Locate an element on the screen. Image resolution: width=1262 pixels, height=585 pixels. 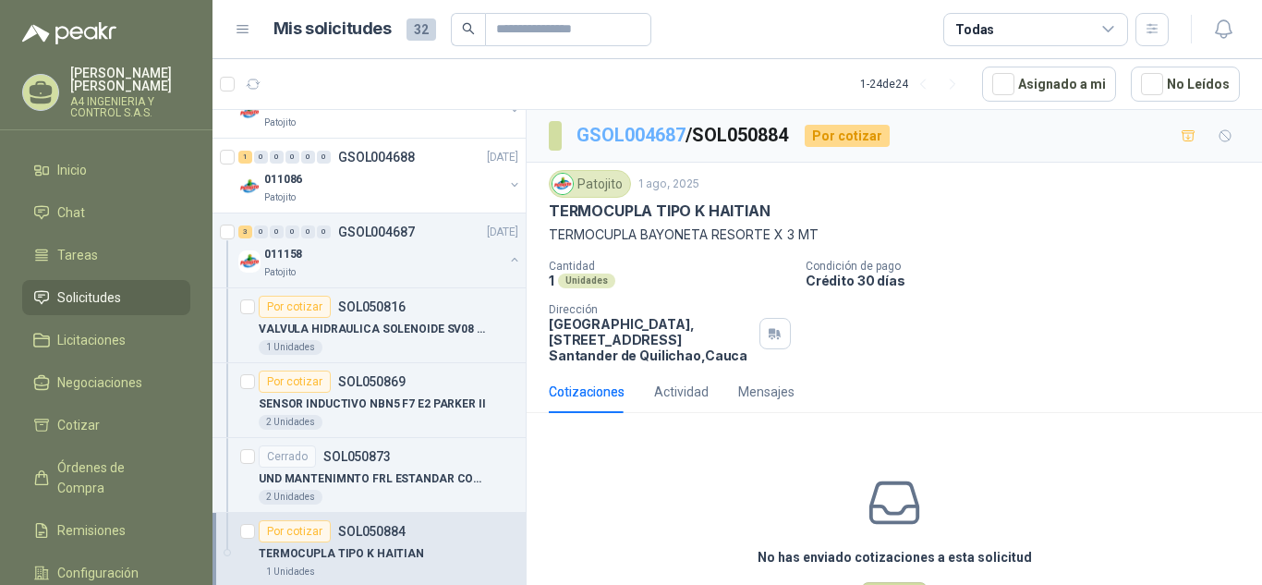
p: Dirección is located at coordinates (651, 310).